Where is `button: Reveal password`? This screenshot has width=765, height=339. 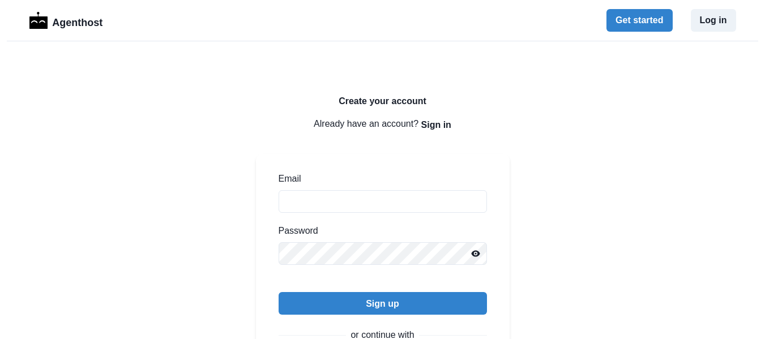
button: Reveal password is located at coordinates (475, 254).